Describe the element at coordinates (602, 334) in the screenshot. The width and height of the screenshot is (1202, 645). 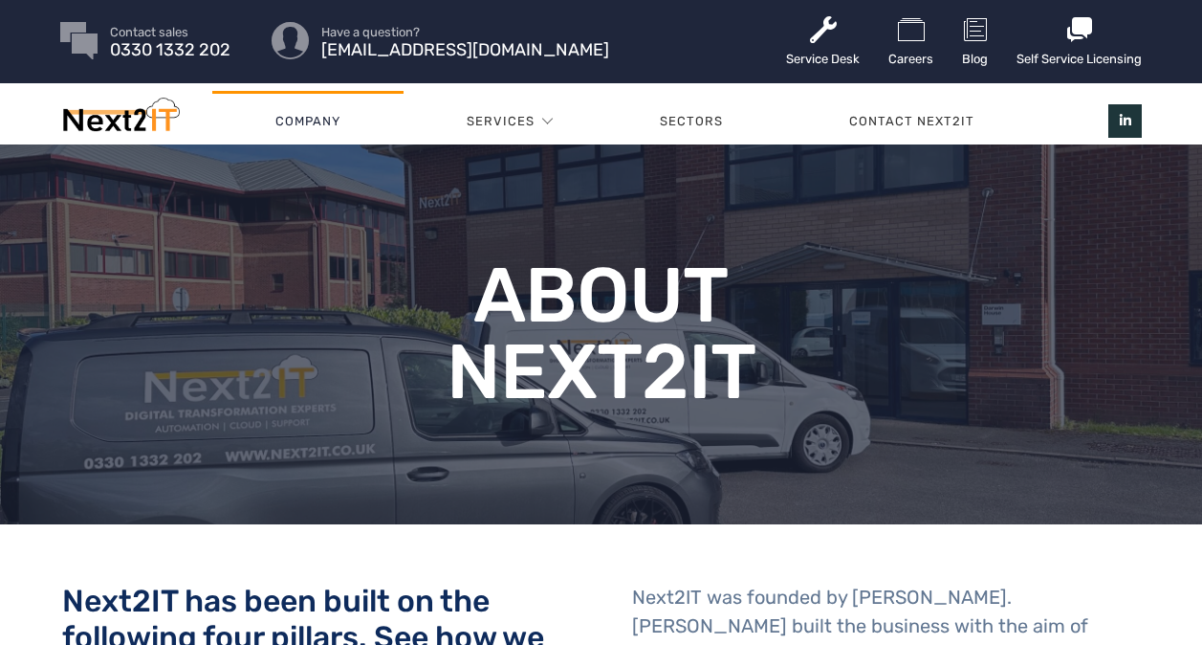
I see `h1: About Next2IT` at that location.